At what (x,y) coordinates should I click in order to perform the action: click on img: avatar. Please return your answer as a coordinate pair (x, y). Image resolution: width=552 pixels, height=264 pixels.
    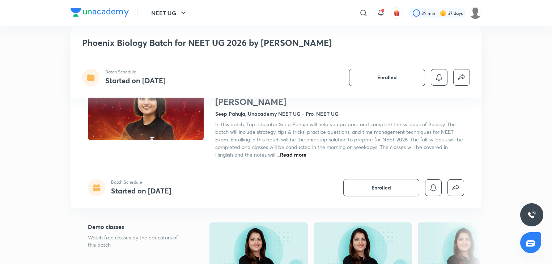
    Looking at the image, I should click on (397, 13).